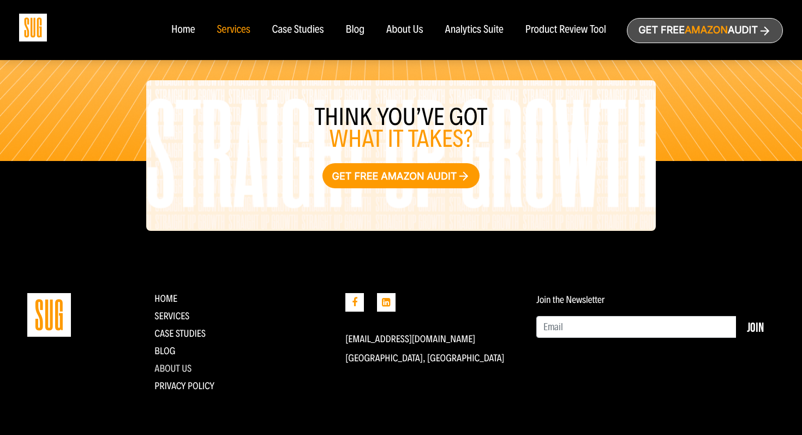 The width and height of the screenshot is (802, 435). I want to click on button: Join, so click(755, 327).